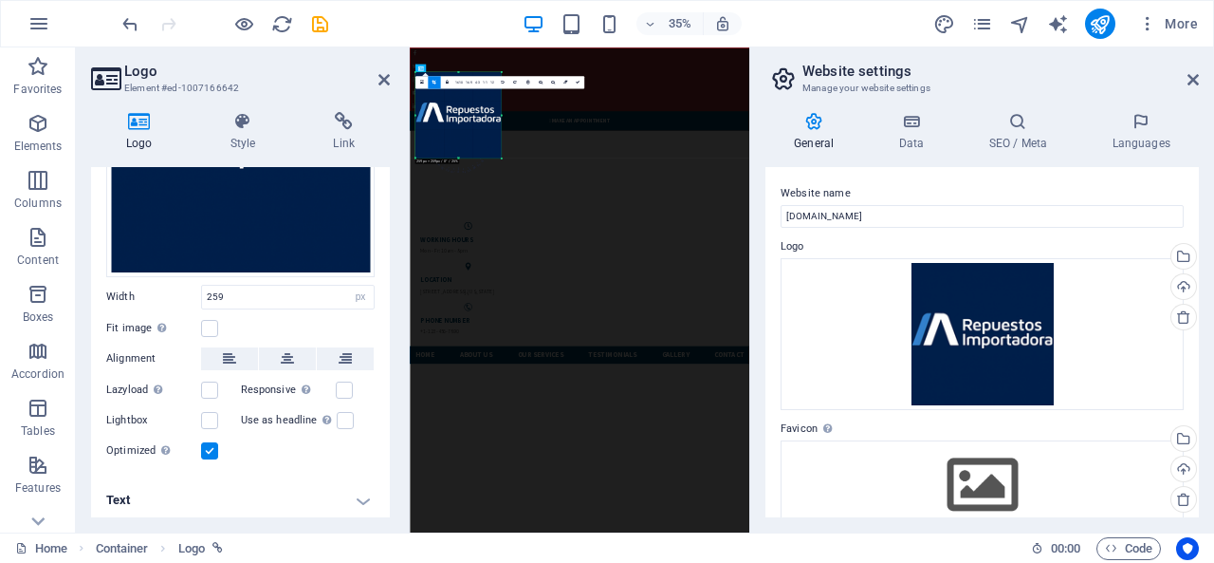 This screenshot has height=563, width=1214. What do you see at coordinates (1020, 24) in the screenshot?
I see `i: Navigator` at bounding box center [1020, 24].